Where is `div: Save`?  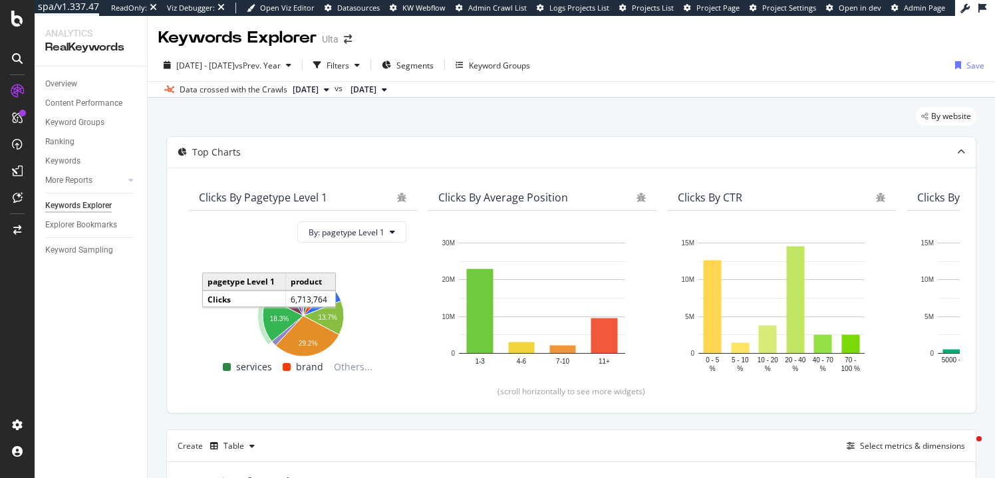 div: Save is located at coordinates (975, 65).